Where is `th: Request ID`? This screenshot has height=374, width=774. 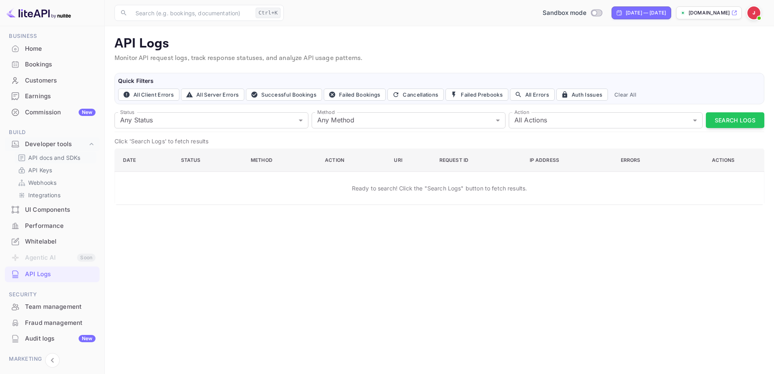
th: Request ID is located at coordinates (478, 160).